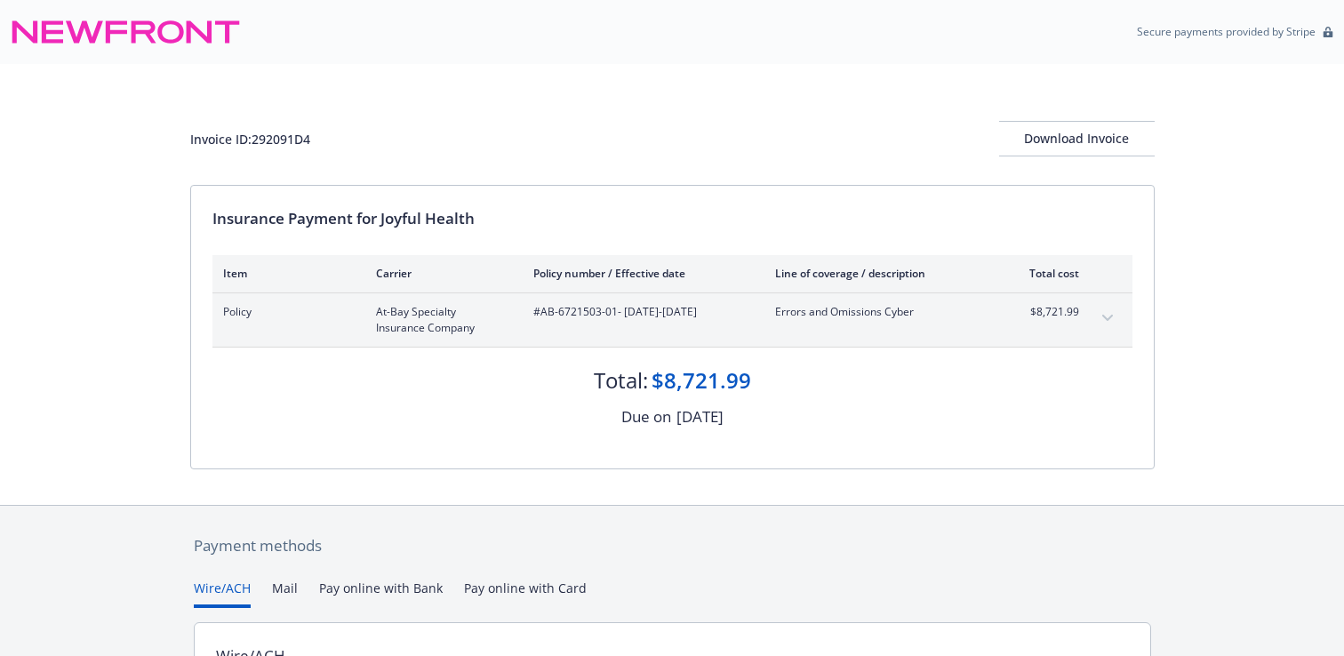  Describe the element at coordinates (1045, 273) in the screenshot. I see `div: Total cost` at that location.